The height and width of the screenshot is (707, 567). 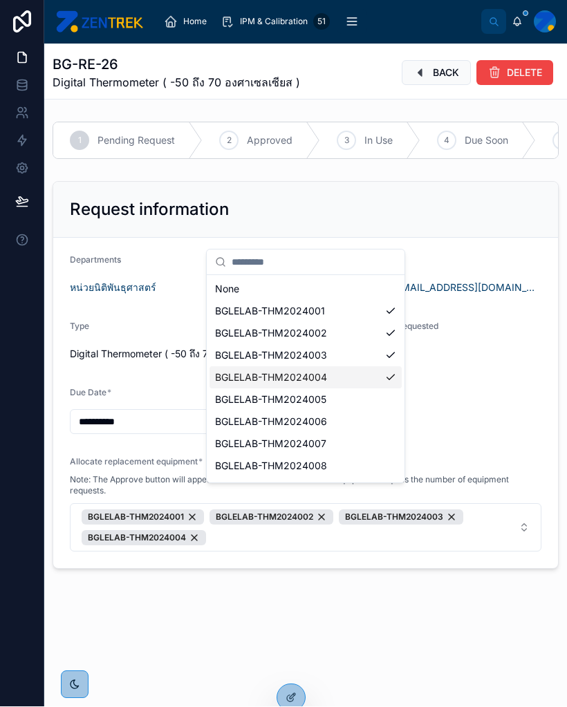 What do you see at coordinates (401, 518) in the screenshot?
I see `button: Unselect 77` at bounding box center [401, 518].